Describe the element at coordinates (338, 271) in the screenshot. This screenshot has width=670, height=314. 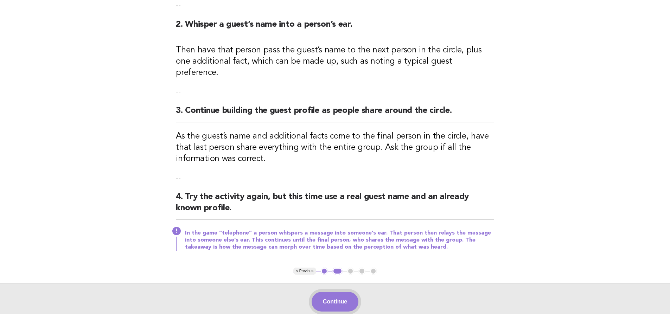
I see `button: 2` at that location.